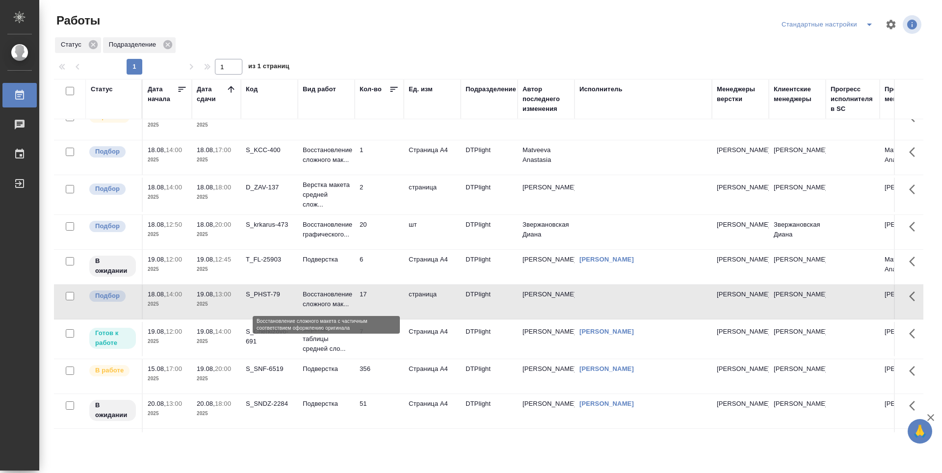 The height and width of the screenshot is (473, 942). Describe the element at coordinates (908, 94) in the screenshot. I see `div: Проектные менеджеры` at that location.